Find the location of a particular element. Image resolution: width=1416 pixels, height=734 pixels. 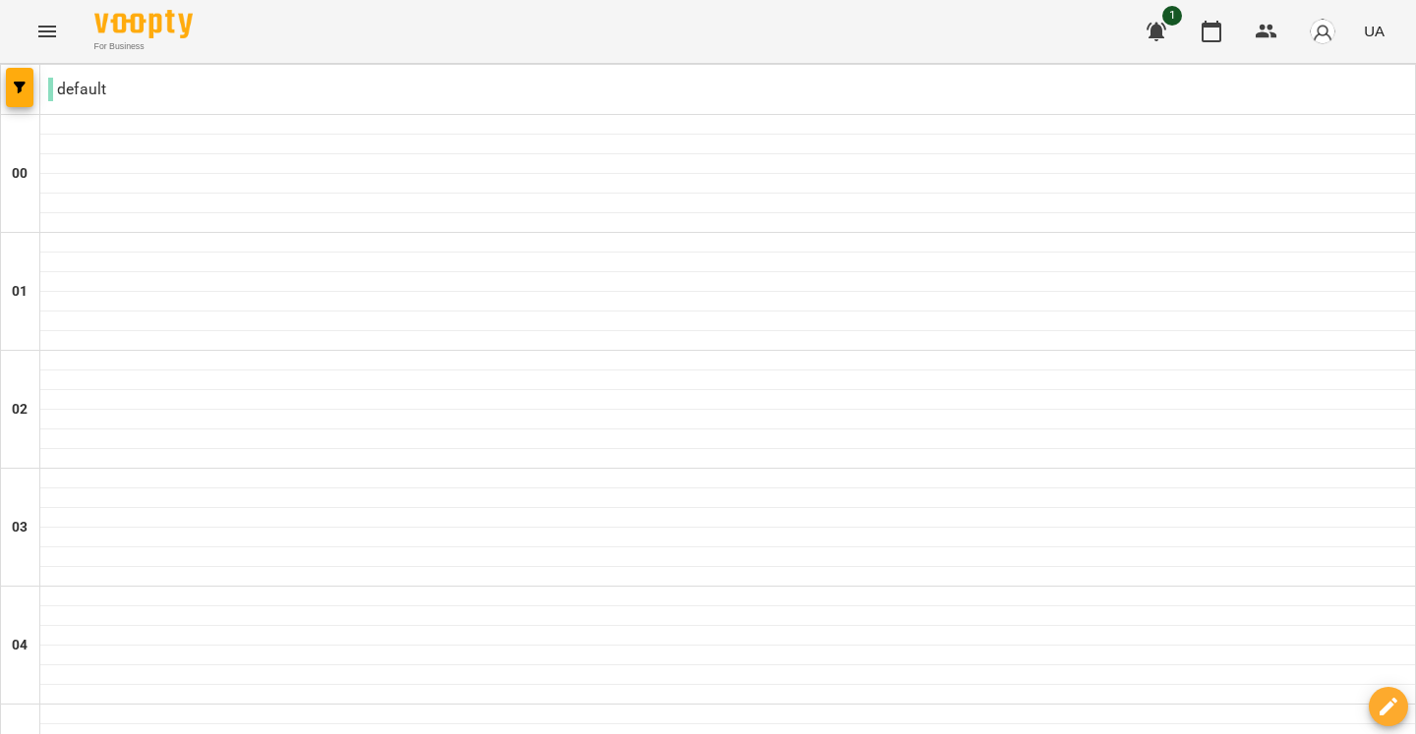

h6: 00 is located at coordinates (20, 174).